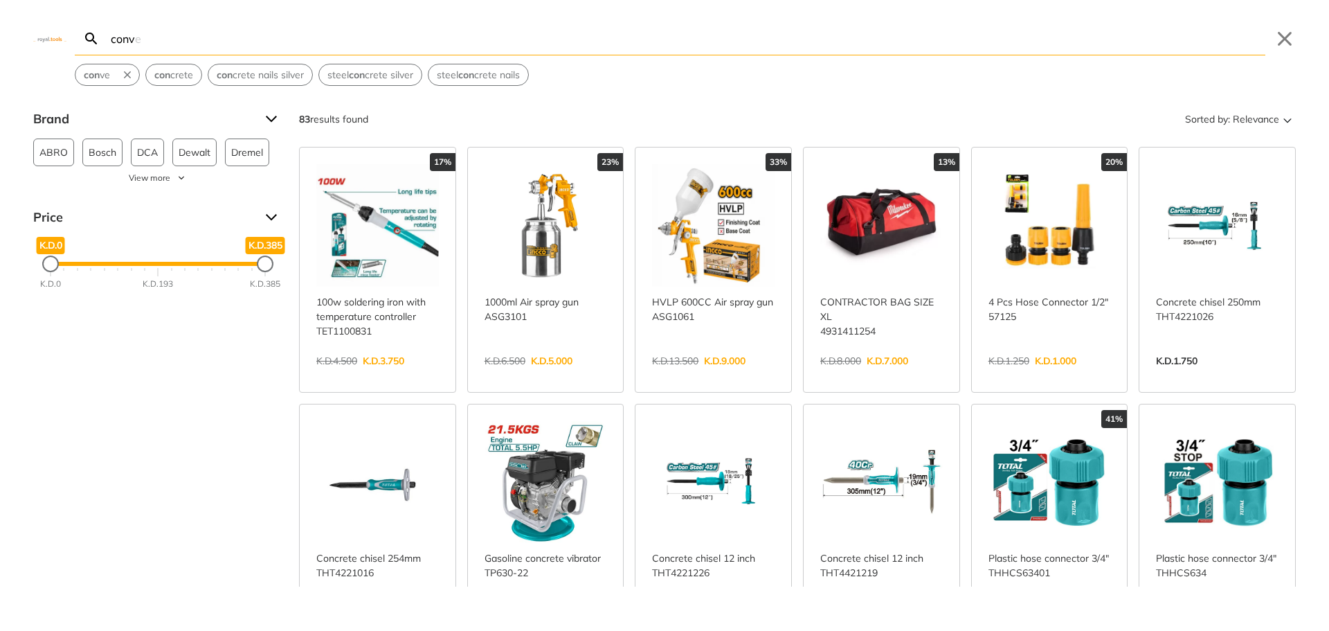 This screenshot has width=1329, height=631. What do you see at coordinates (53, 152) in the screenshot?
I see `button: ABRO` at bounding box center [53, 152].